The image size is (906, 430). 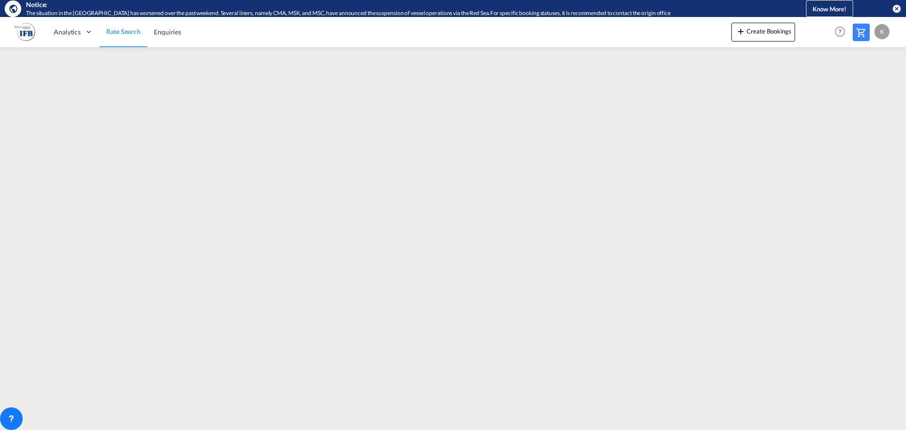 I want to click on div: Help, so click(x=843, y=32).